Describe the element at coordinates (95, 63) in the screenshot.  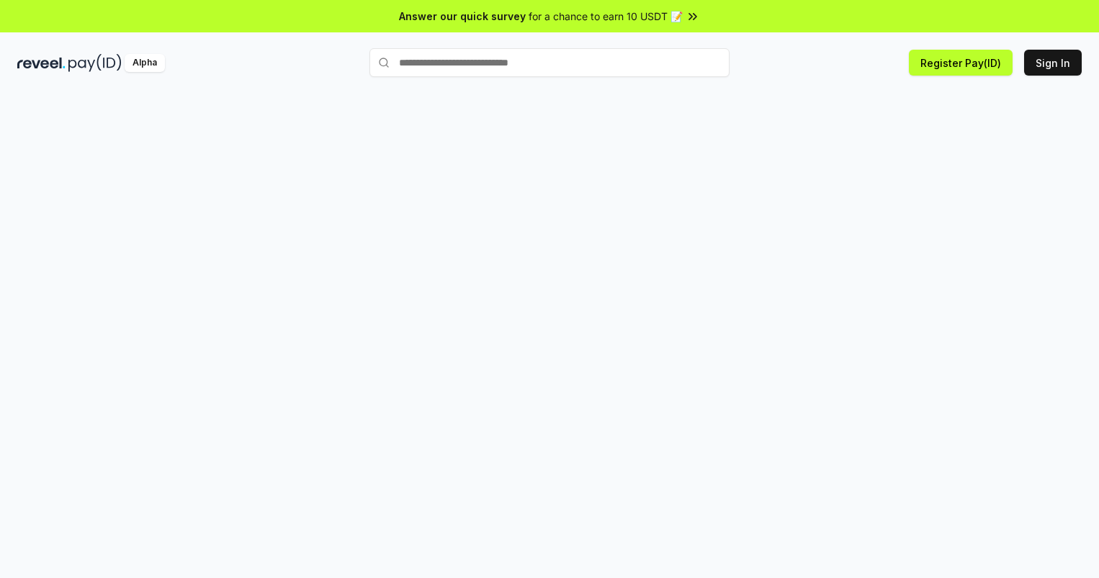
I see `img: pay_id` at that location.